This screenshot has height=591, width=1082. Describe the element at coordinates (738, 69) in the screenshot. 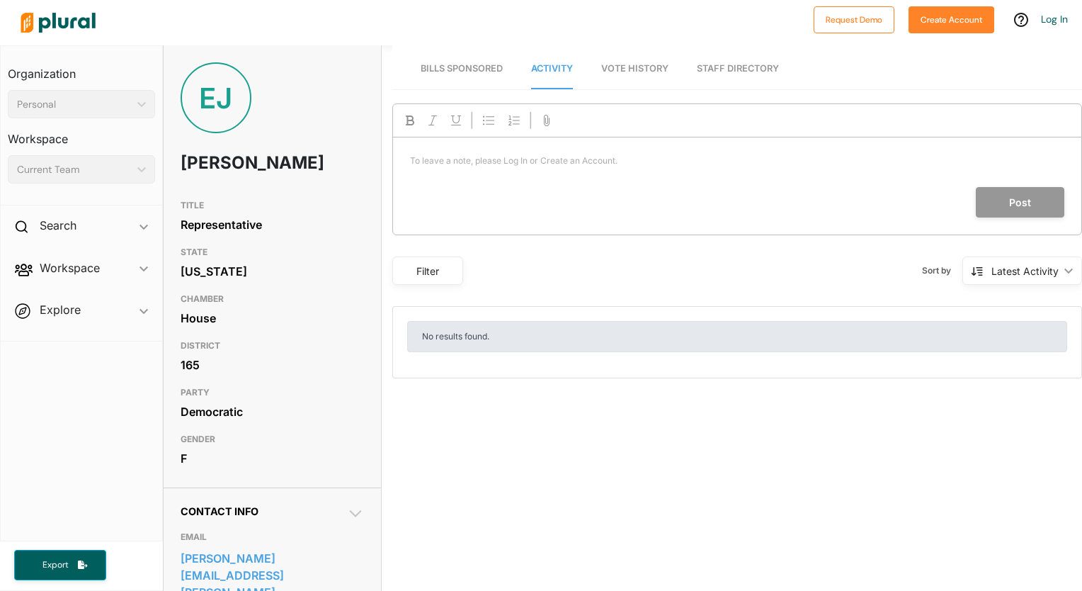

I see `a: Staff Directory` at that location.